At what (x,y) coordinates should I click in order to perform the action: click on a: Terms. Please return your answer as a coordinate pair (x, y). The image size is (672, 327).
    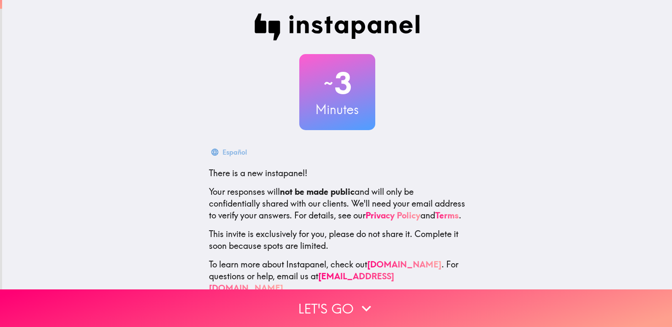
    Looking at the image, I should click on (447, 215).